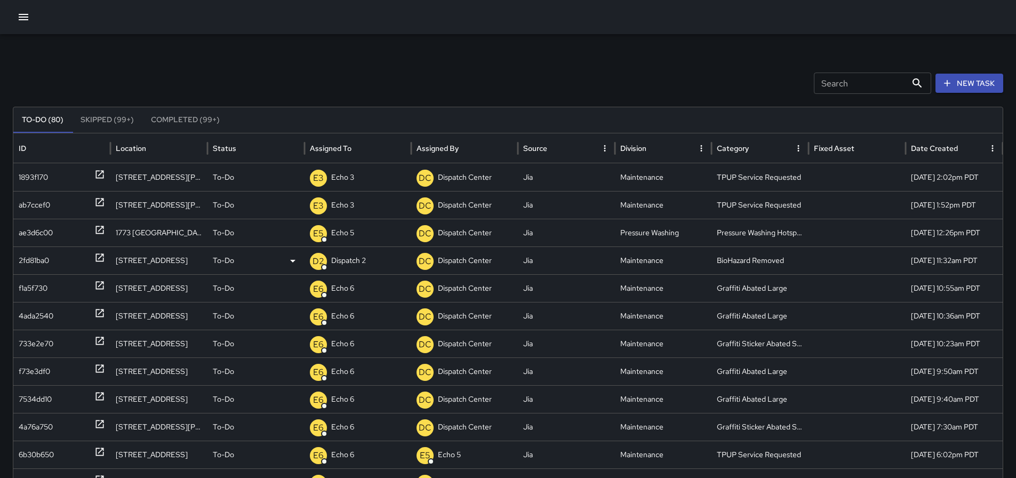 This screenshot has width=1016, height=478. I want to click on div: 10/2/2025, 1:52pm PDT, so click(954, 205).